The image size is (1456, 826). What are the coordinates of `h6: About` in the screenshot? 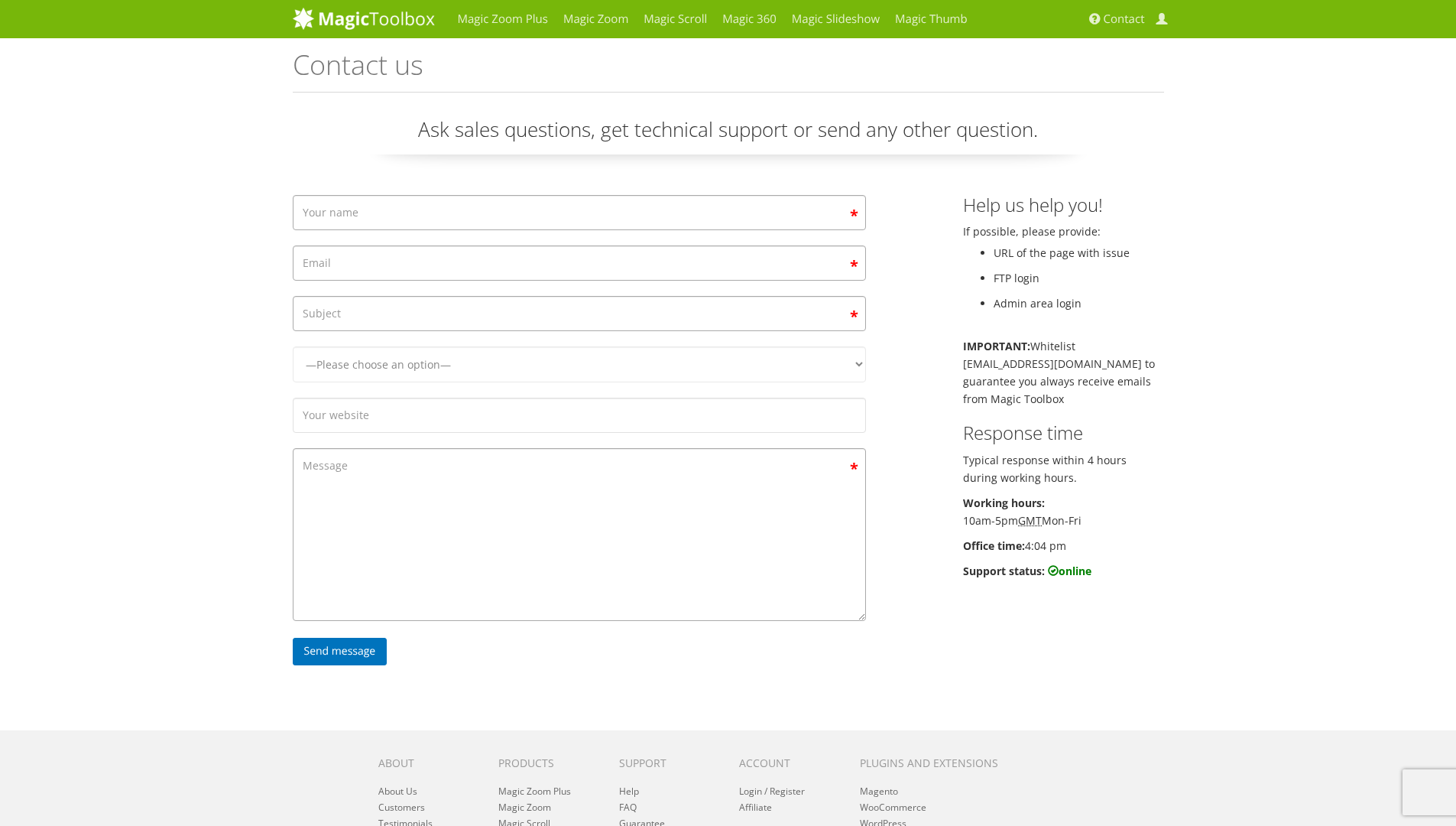 It's located at (426, 763).